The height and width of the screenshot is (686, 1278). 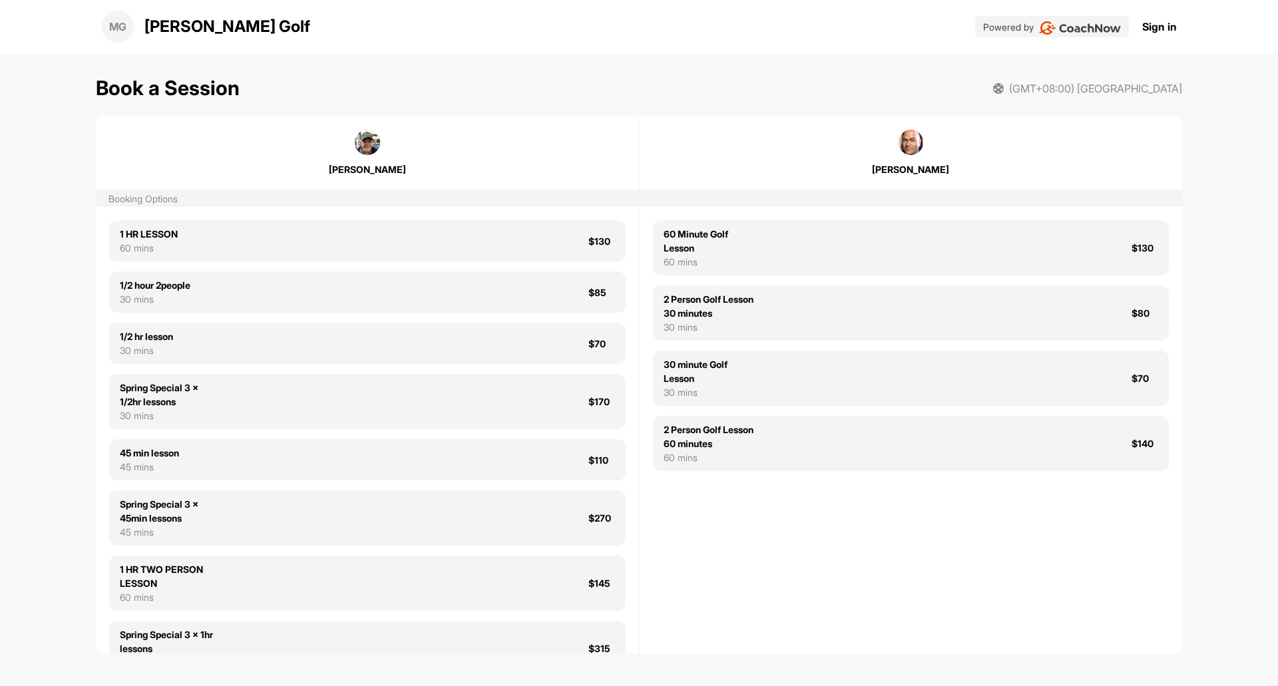 What do you see at coordinates (168, 576) in the screenshot?
I see `div: 1 HR TWO PERSON LESSON` at bounding box center [168, 576].